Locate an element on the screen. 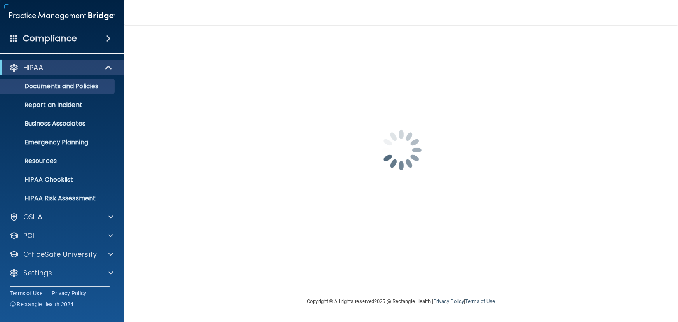 The height and width of the screenshot is (322, 678). p: Documents and Policies is located at coordinates (58, 86).